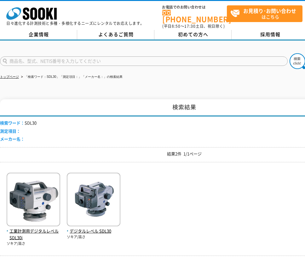 Image resolution: width=305 pixels, height=260 pixels. I want to click on a: デジタルレベル SDL30, so click(94, 228).